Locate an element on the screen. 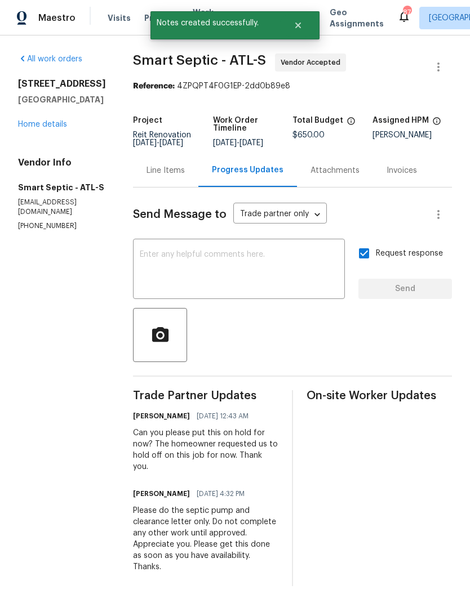 Image resolution: width=470 pixels, height=612 pixels. span: Reit Renovation is located at coordinates (162, 139).